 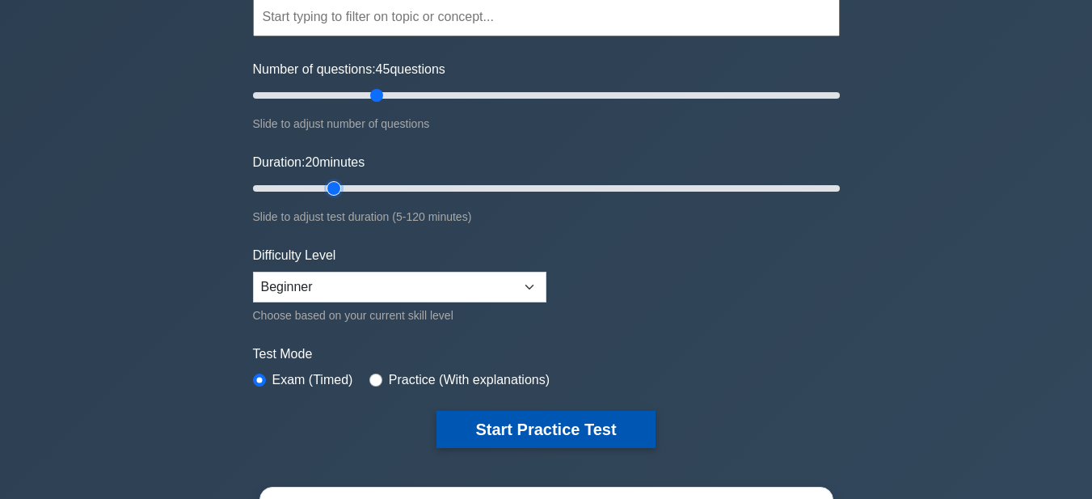 What do you see at coordinates (309, 162) in the screenshot?
I see `label: Duration: minutes` at bounding box center [309, 162].